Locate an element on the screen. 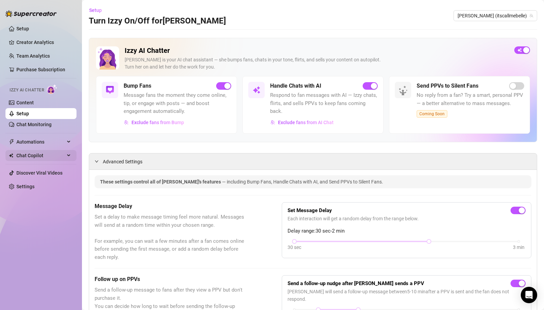 Image resolution: width=544 pixels, height=310 pixels. span: Izzy AI Chatter is located at coordinates (27, 90).